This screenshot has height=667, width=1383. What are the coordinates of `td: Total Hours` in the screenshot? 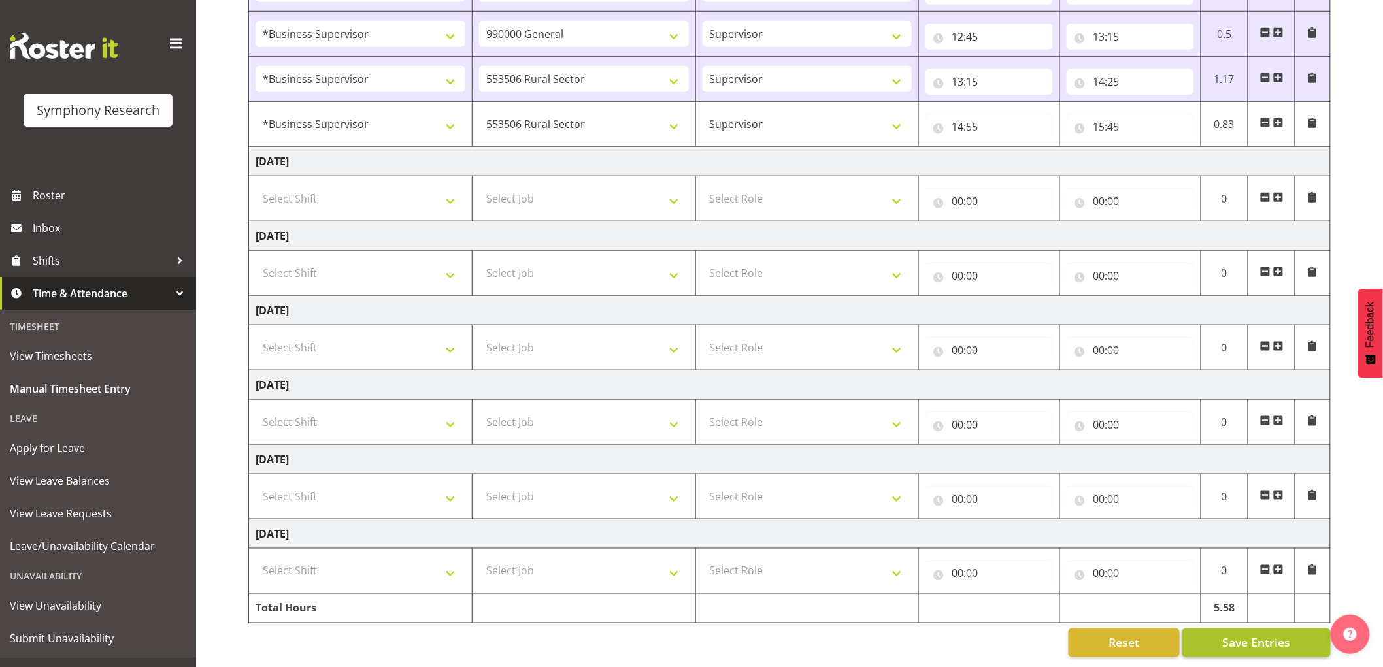 It's located at (361, 608).